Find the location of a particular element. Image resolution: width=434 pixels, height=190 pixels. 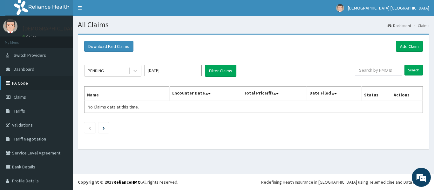

th: Date Filed is located at coordinates (335, 94).